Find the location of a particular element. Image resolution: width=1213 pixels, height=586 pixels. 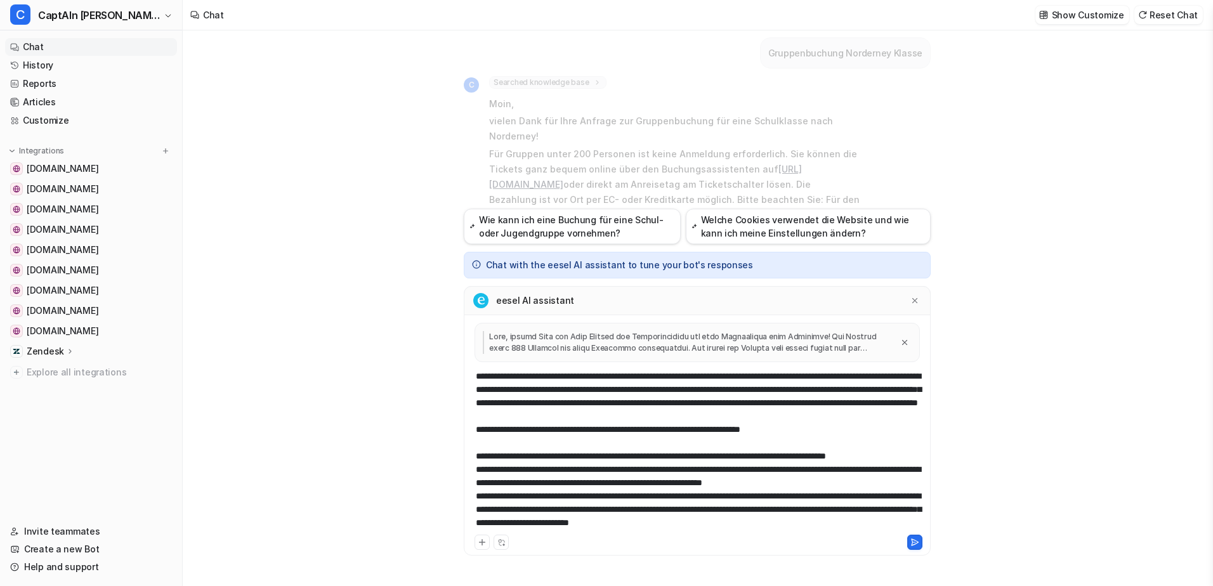

img: www.inseltouristik.de is located at coordinates (16, 189).